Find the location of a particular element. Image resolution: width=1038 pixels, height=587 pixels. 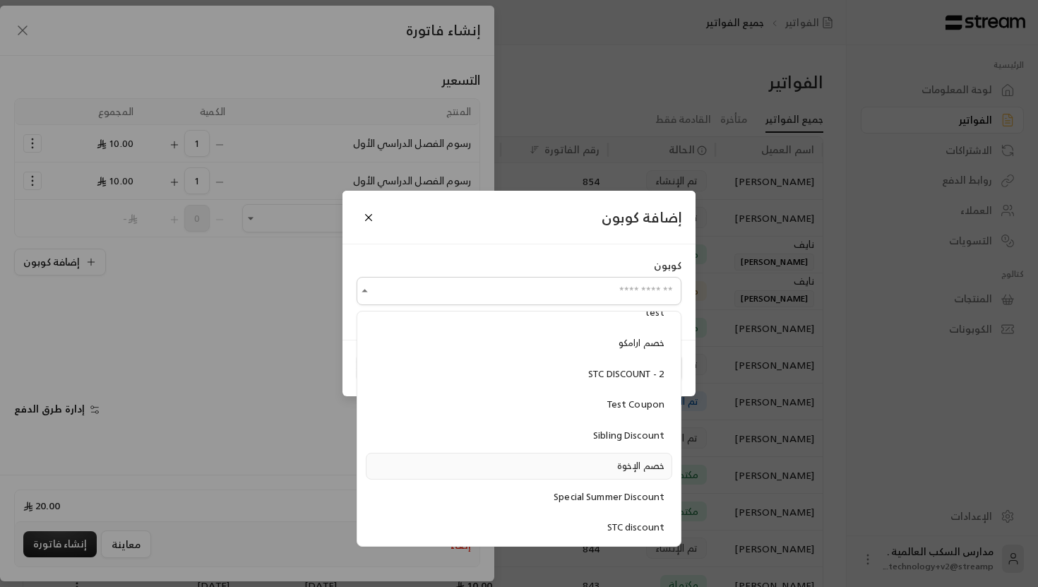

span: خصم الإخوة is located at coordinates (641, 465).